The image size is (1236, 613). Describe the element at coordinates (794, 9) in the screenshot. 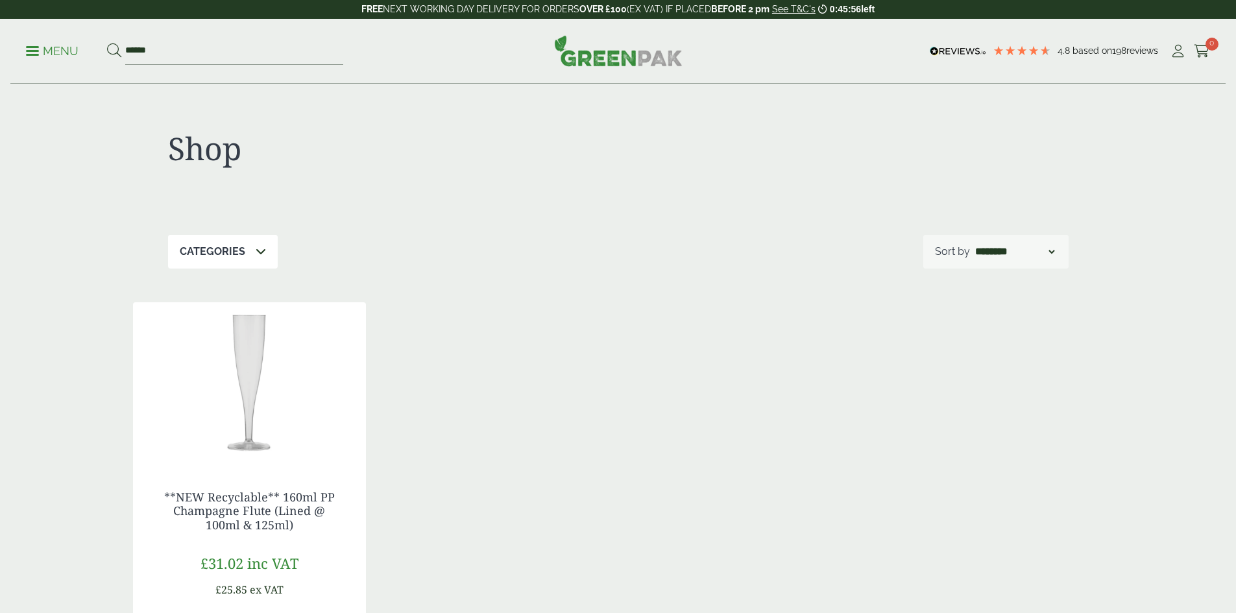

I see `a: See T&C's` at that location.